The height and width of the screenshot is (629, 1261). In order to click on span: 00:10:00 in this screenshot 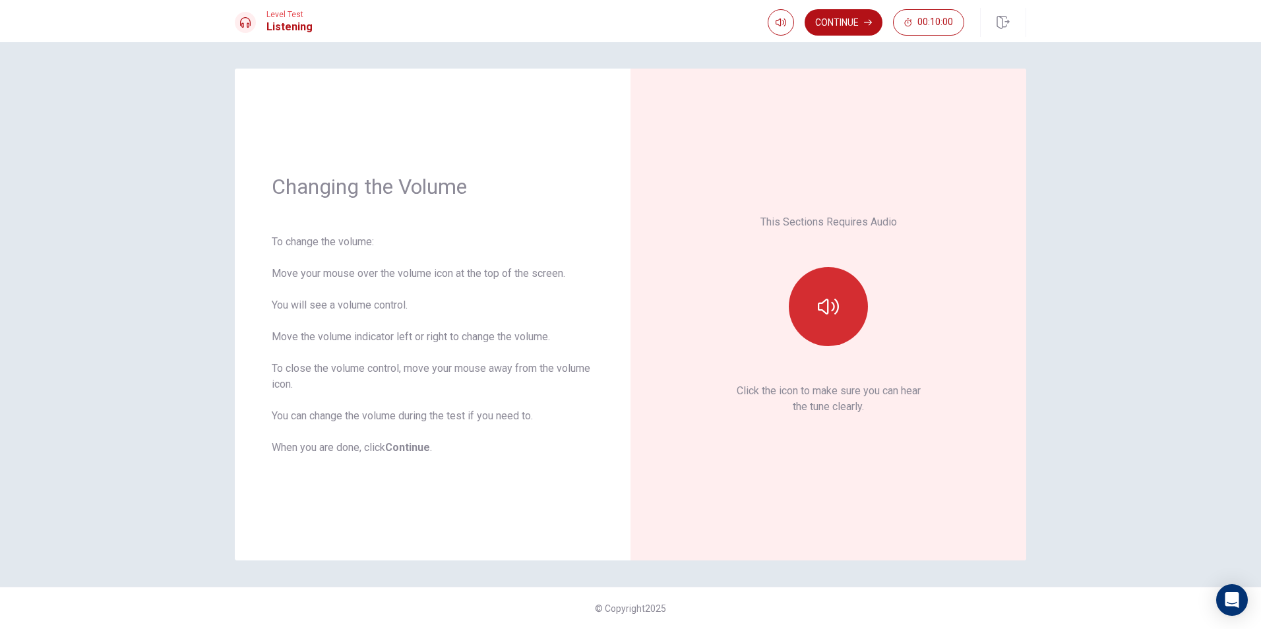, I will do `click(935, 22)`.